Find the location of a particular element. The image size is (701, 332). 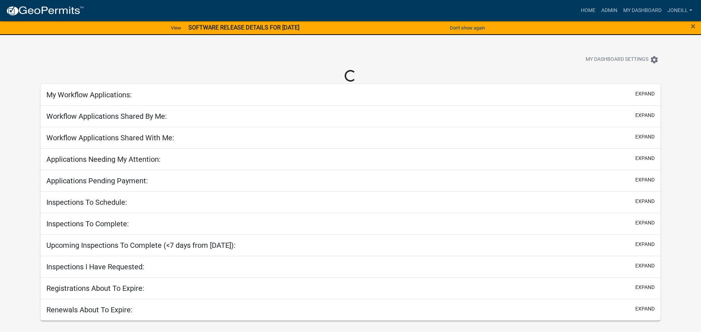

h5: Applications Pending Payment: is located at coordinates (97, 181).